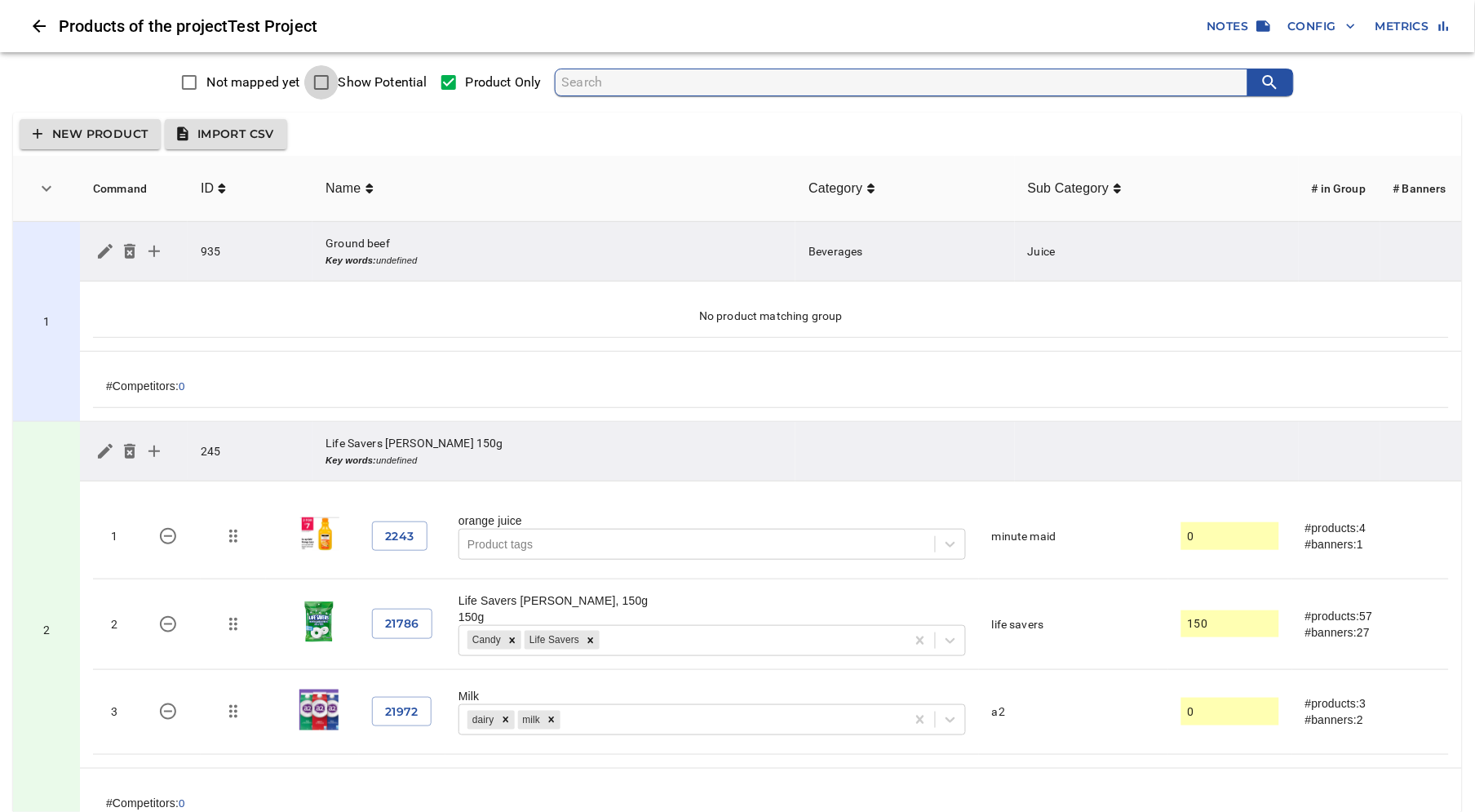 Image resolution: width=1475 pixels, height=812 pixels. What do you see at coordinates (1412, 26) in the screenshot?
I see `span: Metrics` at bounding box center [1412, 26].